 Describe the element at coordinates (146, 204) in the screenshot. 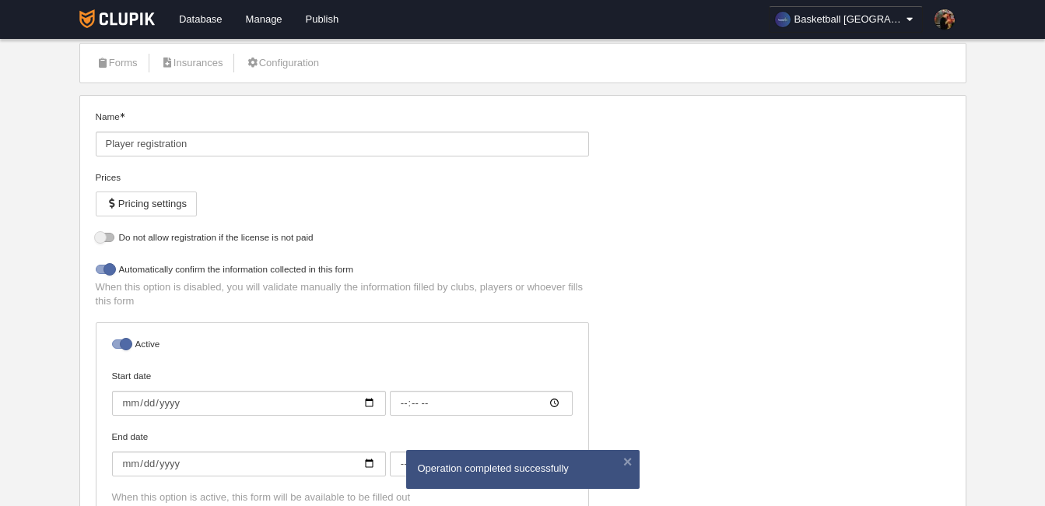

I see `button: Pricing settings` at that location.